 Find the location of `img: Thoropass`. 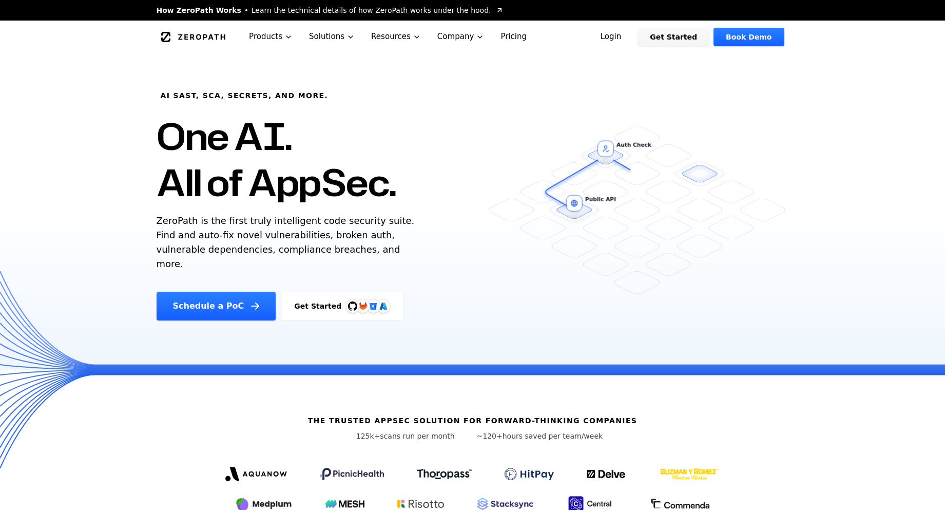

img: Thoropass is located at coordinates (444, 474).